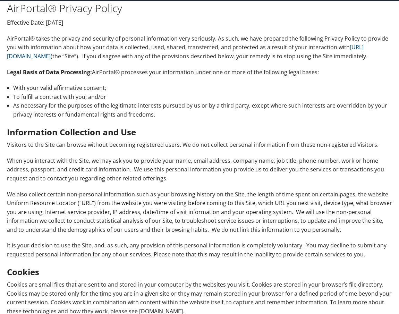 This screenshot has height=314, width=399. Describe the element at coordinates (199, 212) in the screenshot. I see `p: We also collect certain non-personal information such as your browsing history on the Site, the l...` at that location.